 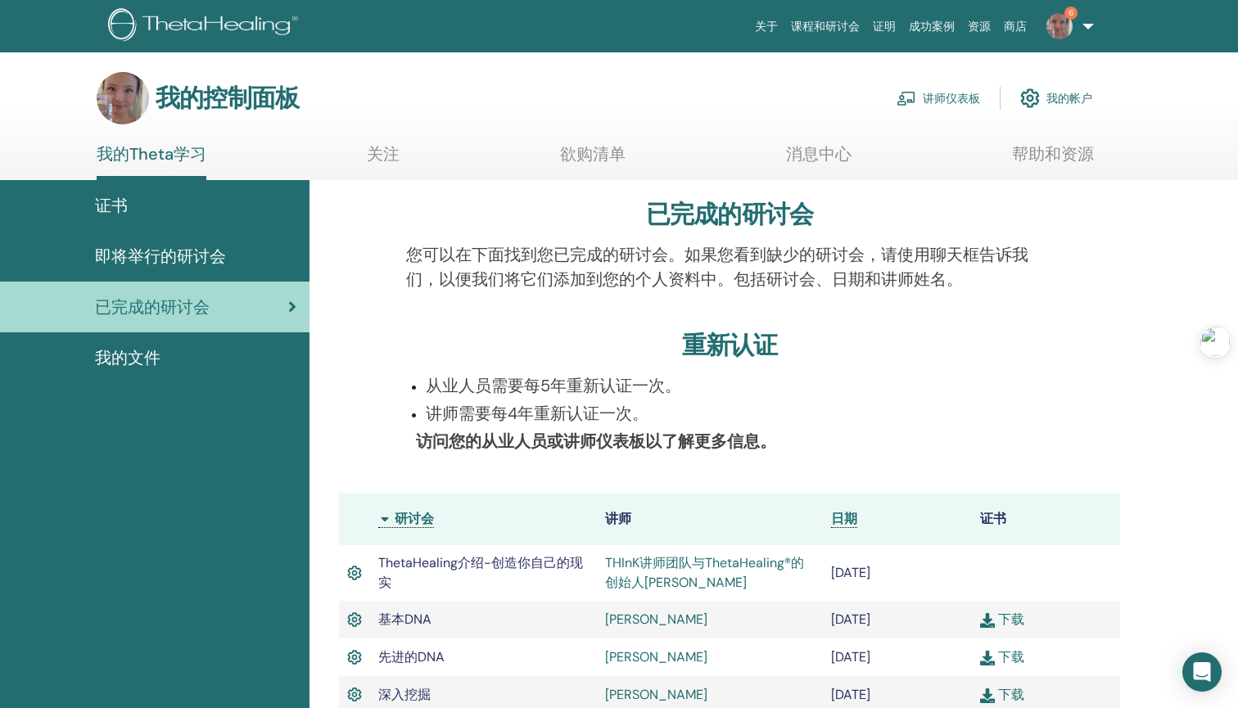 What do you see at coordinates (411, 657) in the screenshot?
I see `span: 先进的DNA` at bounding box center [411, 657].